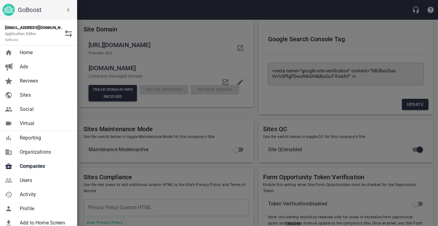 This screenshot has width=438, height=226. Describe the element at coordinates (20, 37) in the screenshot. I see `span: Application Editor` at that location.